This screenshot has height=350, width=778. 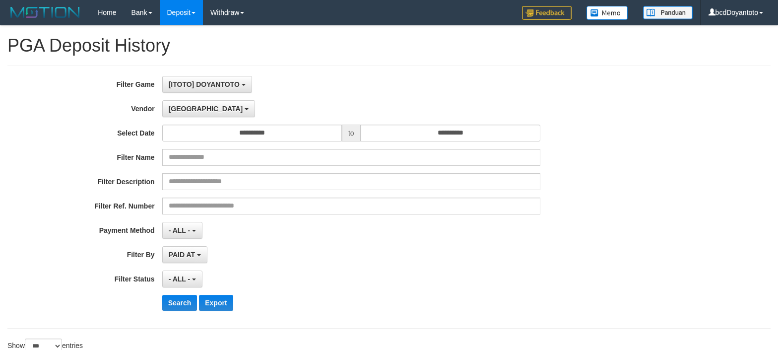 I want to click on button: Search, so click(x=180, y=303).